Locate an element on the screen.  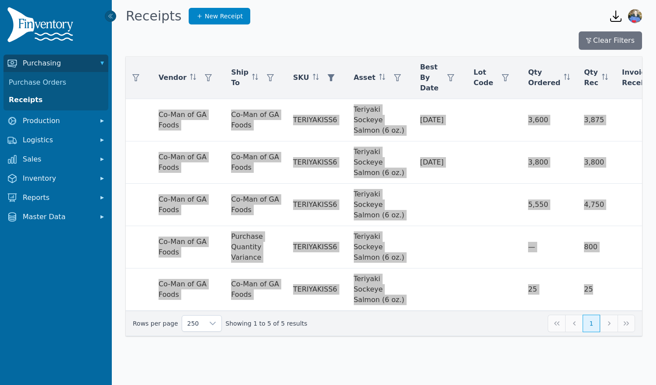
span: Best By Date is located at coordinates (429, 78).